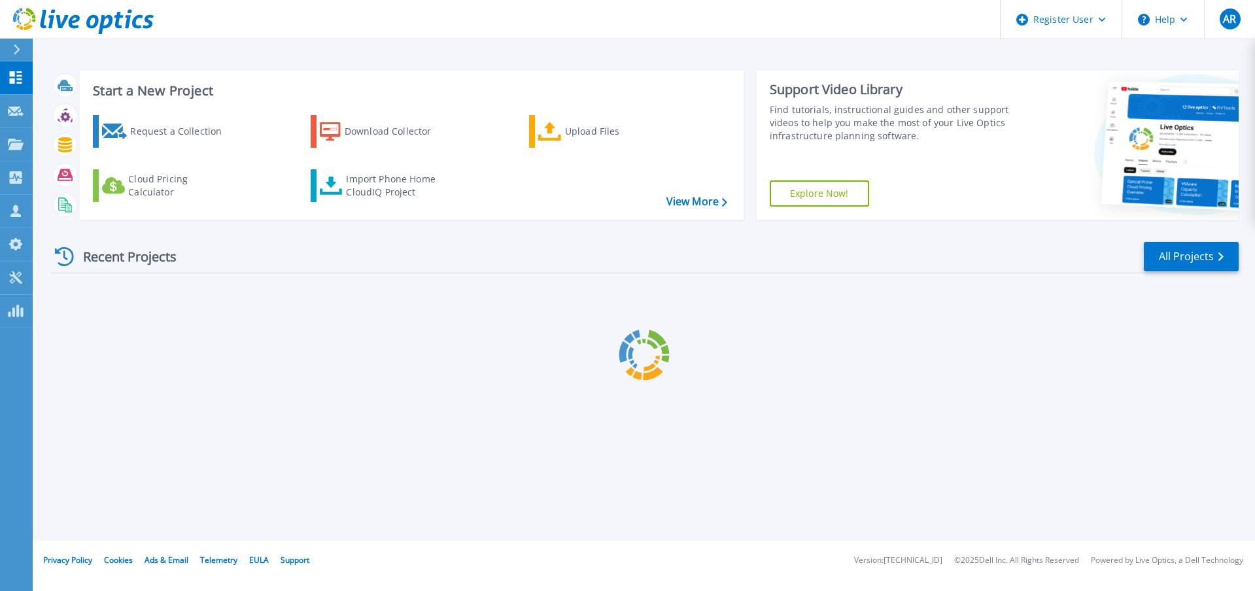 The image size is (1255, 591). What do you see at coordinates (295, 560) in the screenshot?
I see `a: Support` at bounding box center [295, 560].